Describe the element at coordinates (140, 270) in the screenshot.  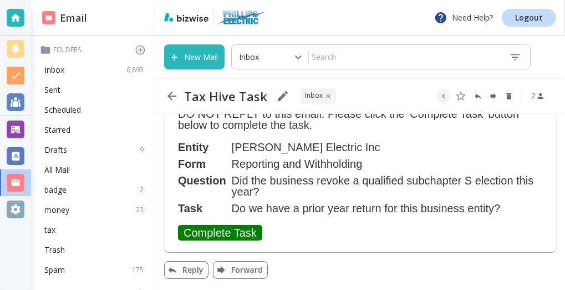
I see `p: 175` at that location.